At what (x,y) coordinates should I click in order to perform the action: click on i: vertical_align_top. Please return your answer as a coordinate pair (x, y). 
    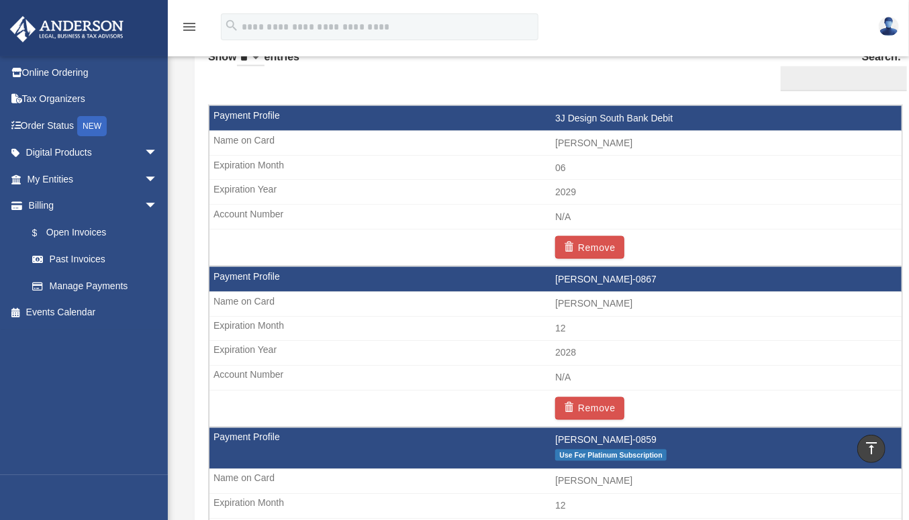
    Looking at the image, I should click on (871, 448).